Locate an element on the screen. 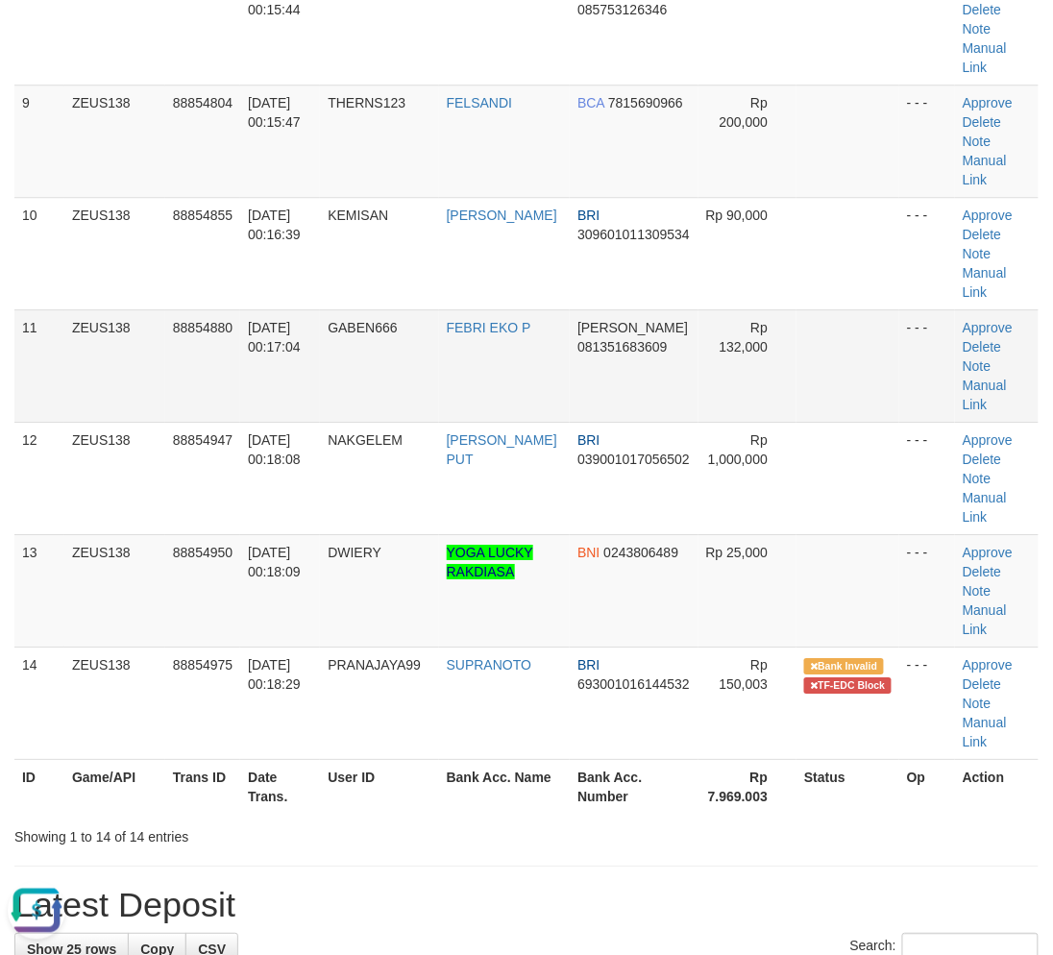 This screenshot has height=955, width=1053. span: Rp 200,000 is located at coordinates (743, 112).